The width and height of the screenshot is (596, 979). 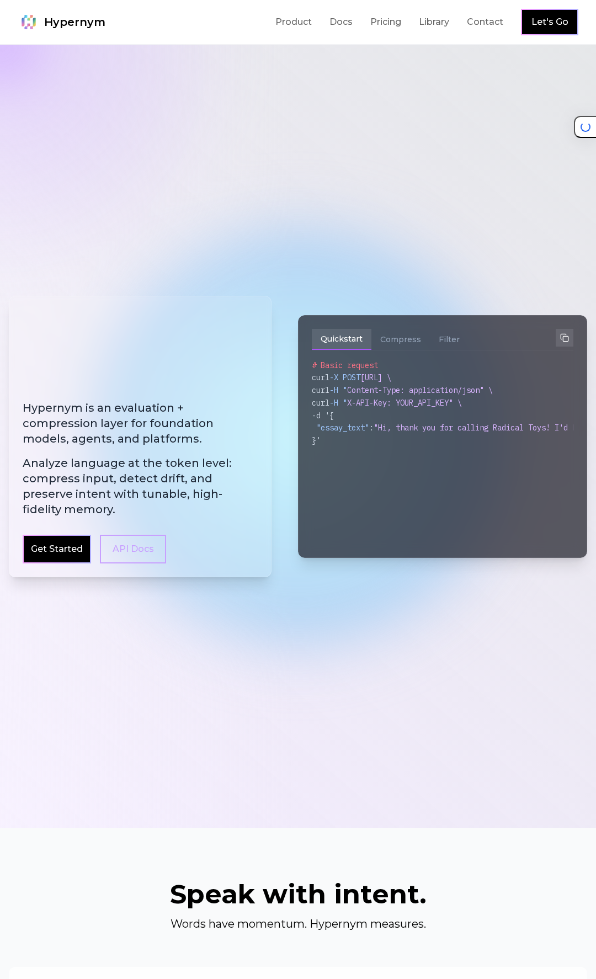 What do you see at coordinates (75, 22) in the screenshot?
I see `span: Hypernym` at bounding box center [75, 22].